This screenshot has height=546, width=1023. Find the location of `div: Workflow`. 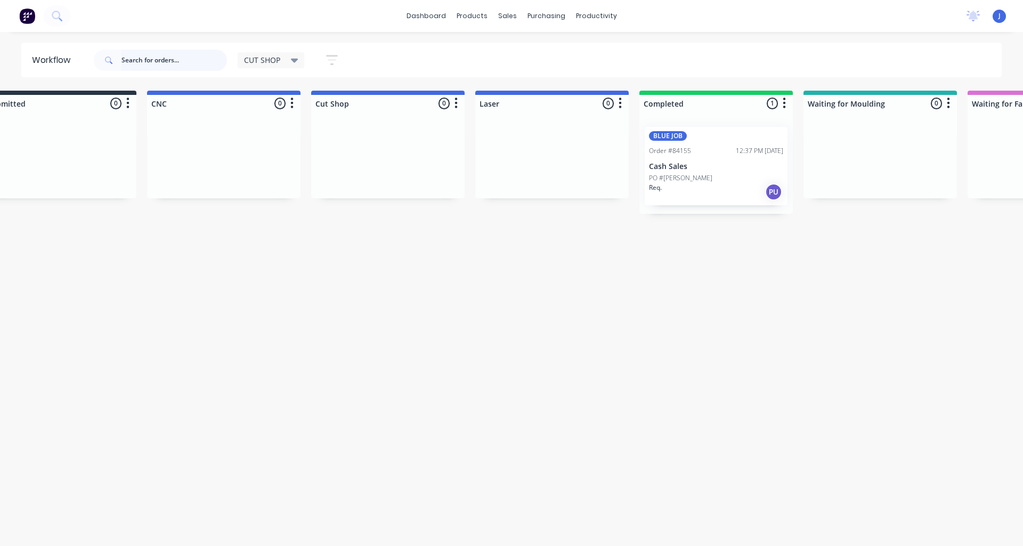

div: Workflow is located at coordinates (54, 60).